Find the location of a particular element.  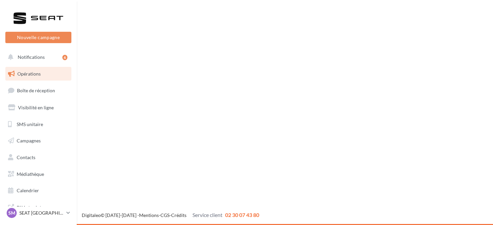

a: Opérations is located at coordinates (38, 74).